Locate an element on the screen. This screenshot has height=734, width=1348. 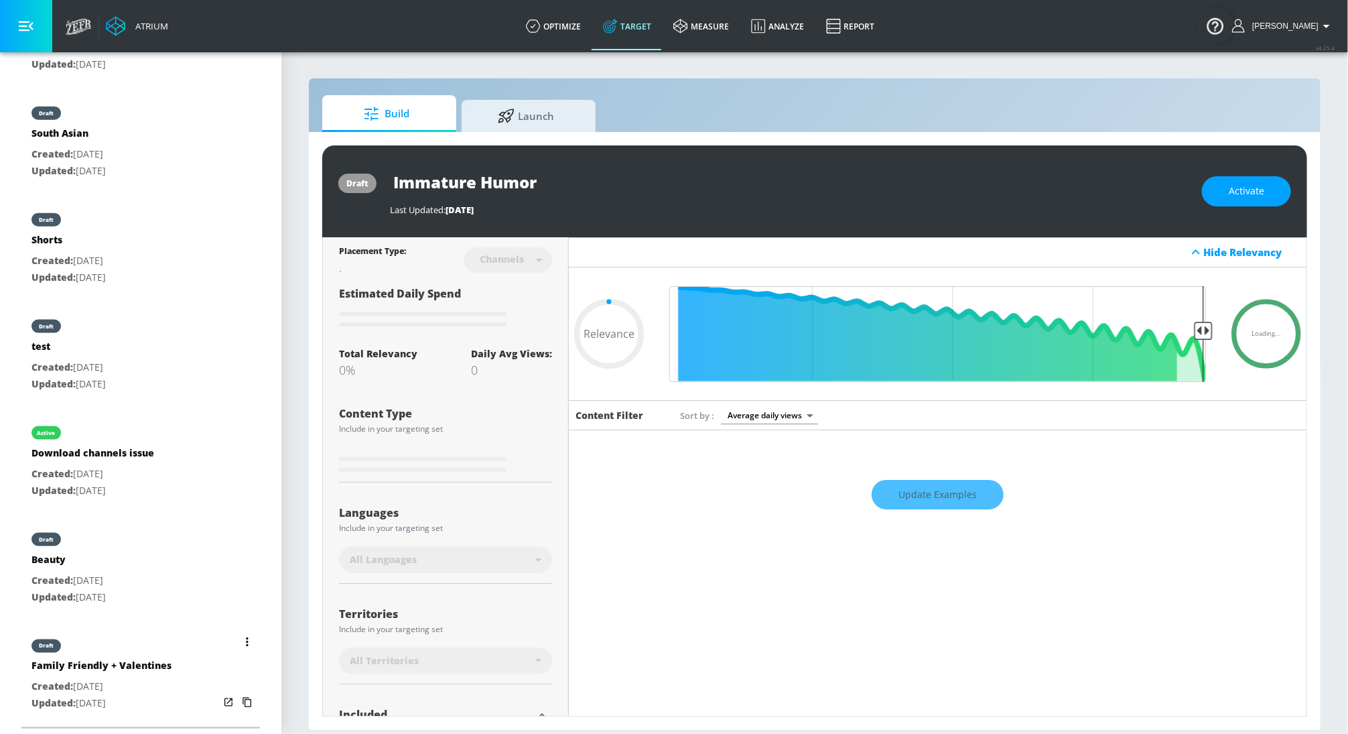
span: Estimated Daily Spend is located at coordinates (400, 294).